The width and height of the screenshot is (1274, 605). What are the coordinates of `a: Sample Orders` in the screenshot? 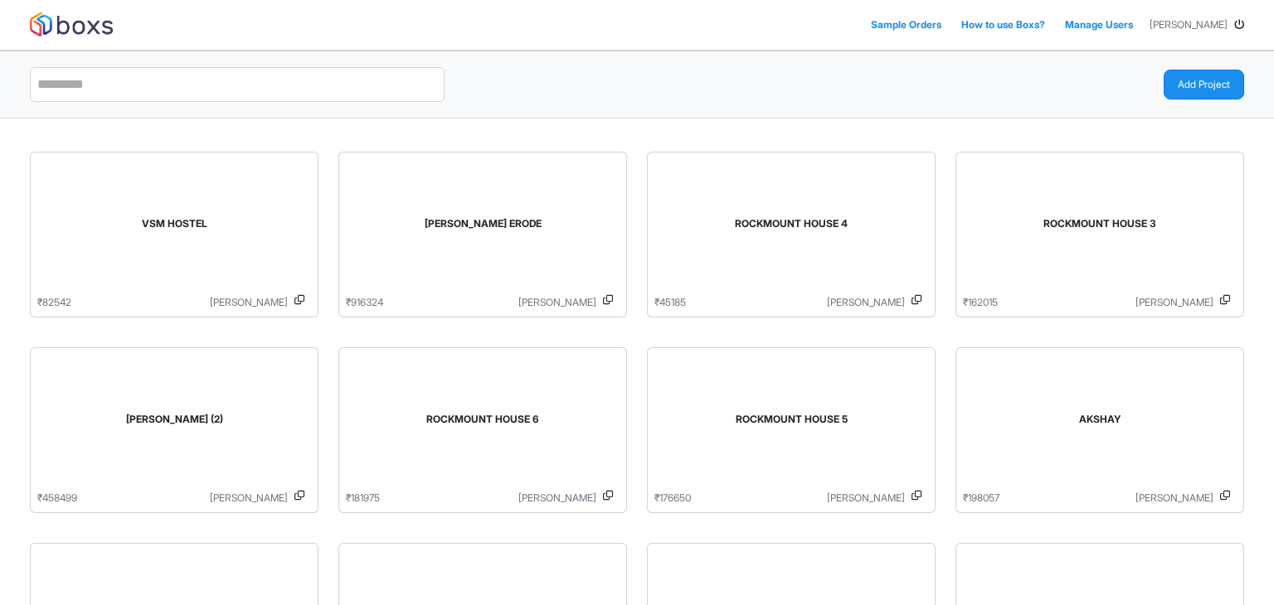 It's located at (906, 25).